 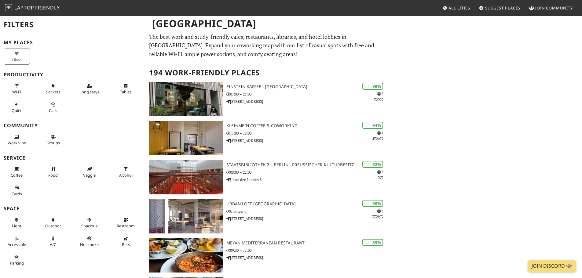 What do you see at coordinates (17, 263) in the screenshot?
I see `span: Parking` at bounding box center [17, 263].